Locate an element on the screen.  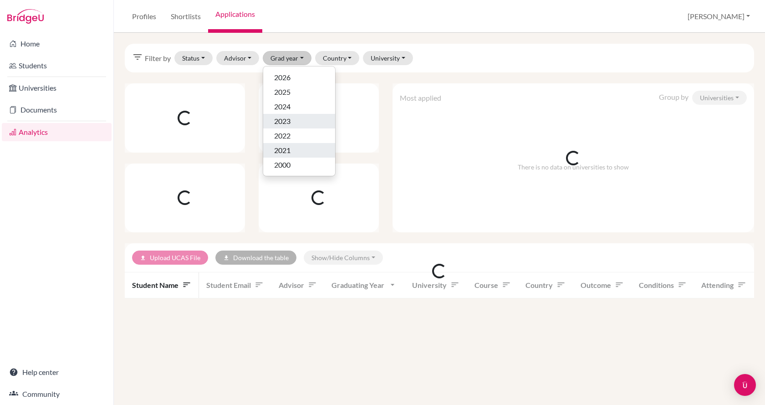
span: 2026 is located at coordinates (282, 77).